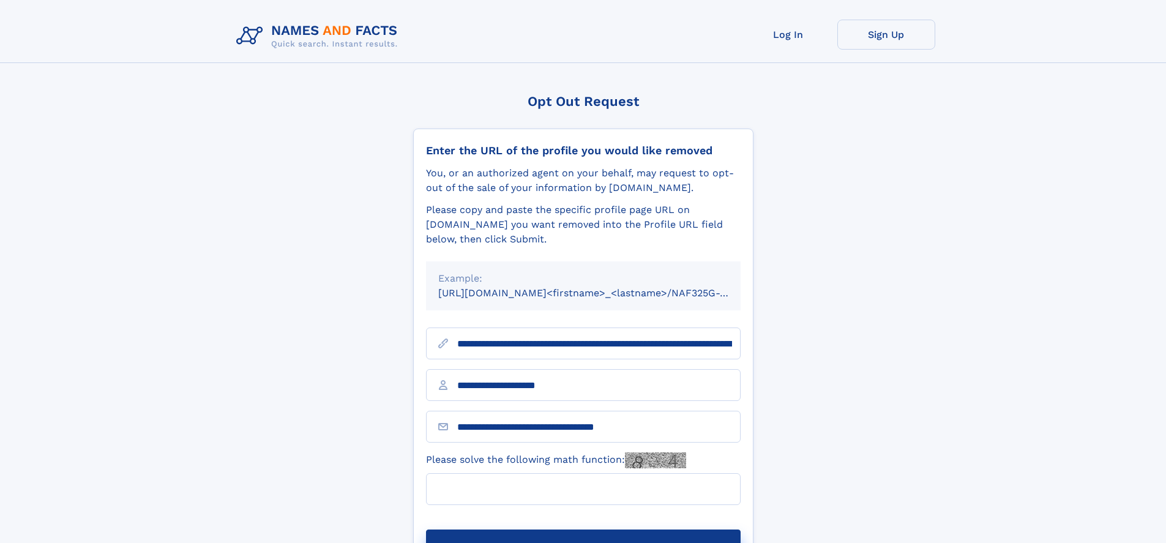  What do you see at coordinates (583, 151) in the screenshot?
I see `div: Enter the URL of the profile you would like removed` at bounding box center [583, 151].